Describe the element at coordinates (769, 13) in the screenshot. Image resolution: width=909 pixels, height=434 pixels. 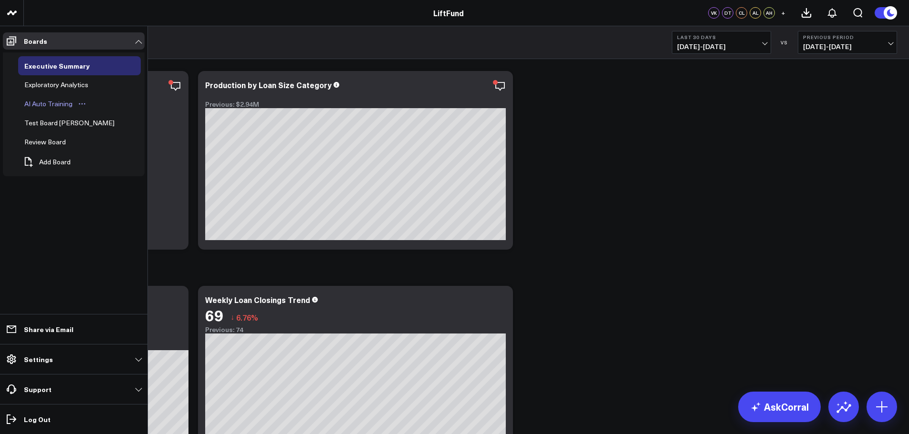
I see `div: AH` at that location.